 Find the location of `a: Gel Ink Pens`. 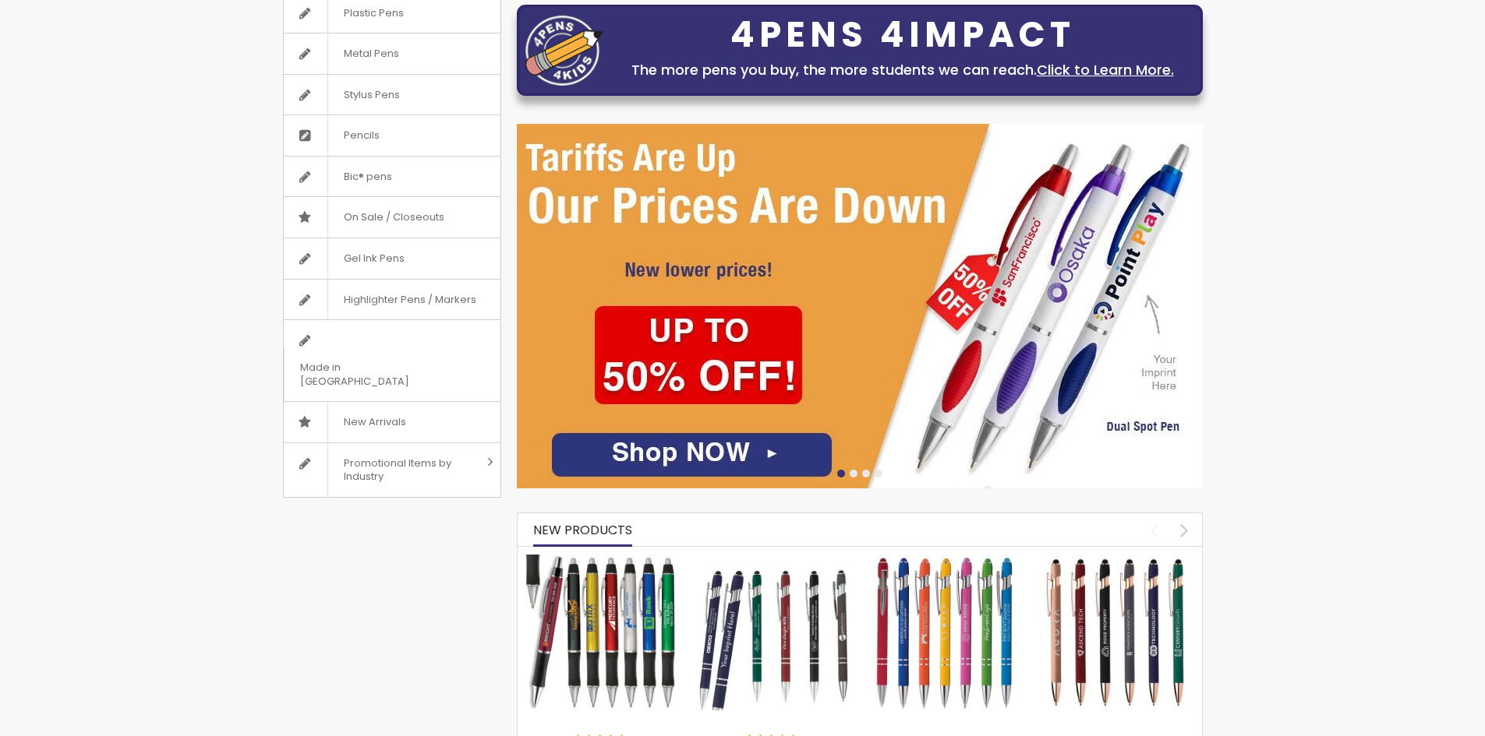

a: Gel Ink Pens is located at coordinates (392, 259).